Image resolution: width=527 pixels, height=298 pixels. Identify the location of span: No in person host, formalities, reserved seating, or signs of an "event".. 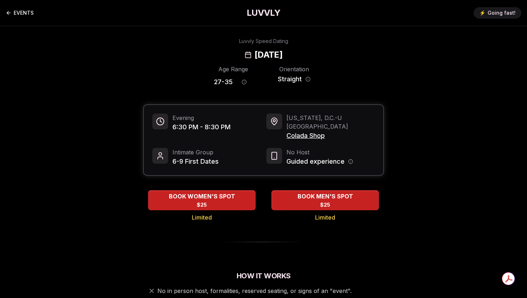
(255, 291).